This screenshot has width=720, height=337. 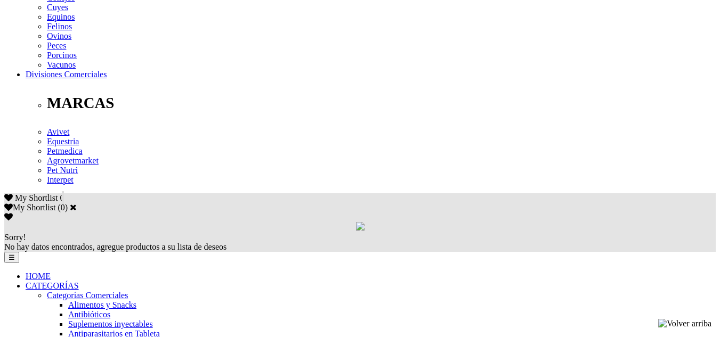 I want to click on span: Divisiones Comerciales, so click(x=66, y=74).